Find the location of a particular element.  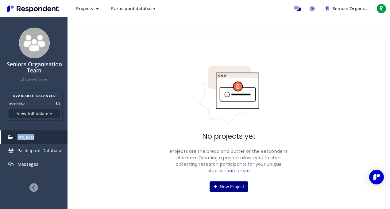

h2: AVAILABLE BALANCES is located at coordinates (34, 96).